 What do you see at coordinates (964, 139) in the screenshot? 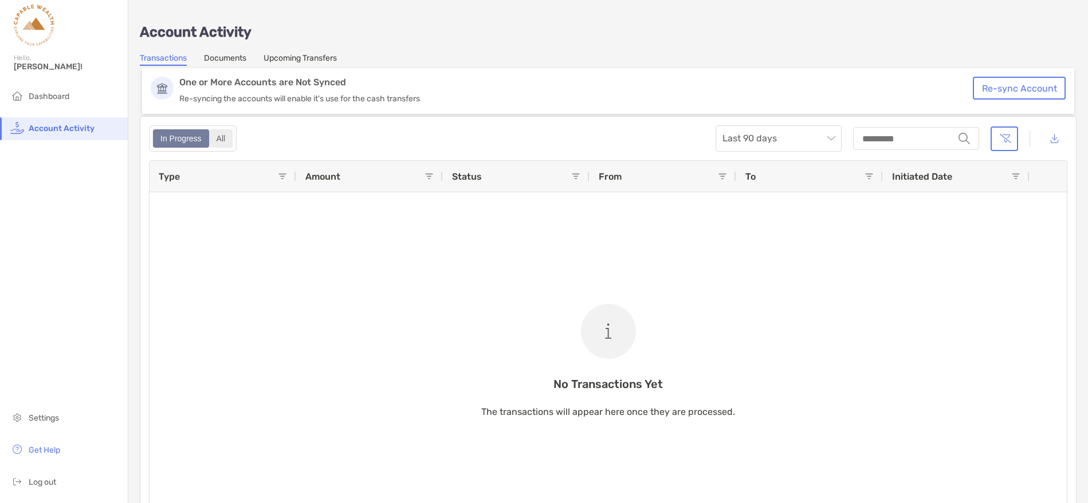
I see `img: input icon` at bounding box center [964, 139].